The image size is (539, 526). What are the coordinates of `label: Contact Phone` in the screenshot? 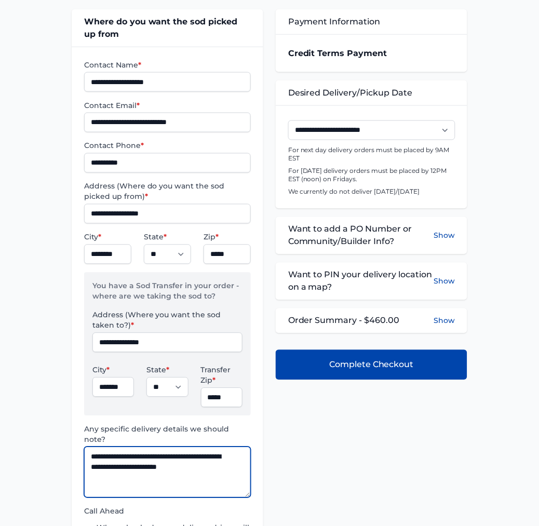 It's located at (167, 146).